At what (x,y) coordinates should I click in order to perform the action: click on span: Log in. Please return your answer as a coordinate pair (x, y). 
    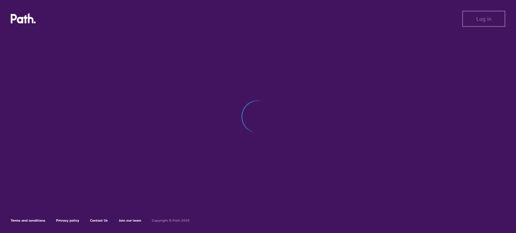
    Looking at the image, I should click on (483, 19).